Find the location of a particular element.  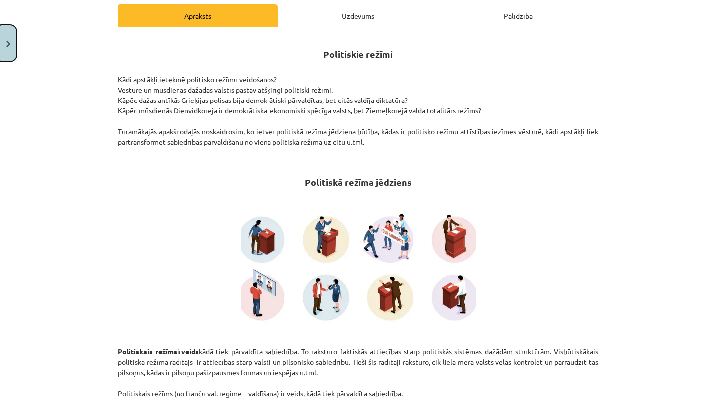

p: Kādi apstākļi ietekmē politisko režīmu veidošanos? Vēsturē un mūsdienās dažādās valstīs pastāv at... is located at coordinates (358, 110).